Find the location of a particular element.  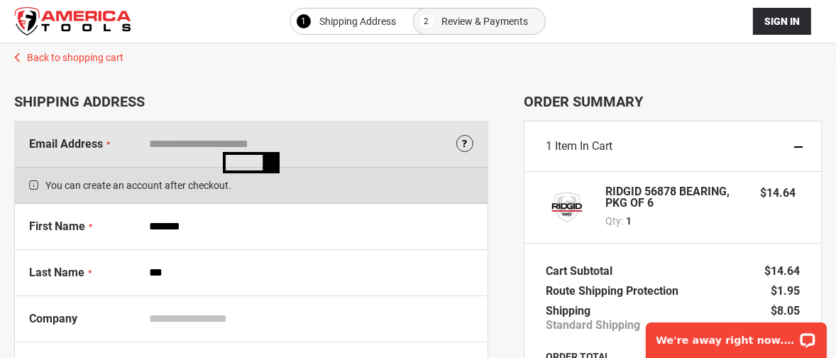

th: Cart Subtotal is located at coordinates (583, 271).